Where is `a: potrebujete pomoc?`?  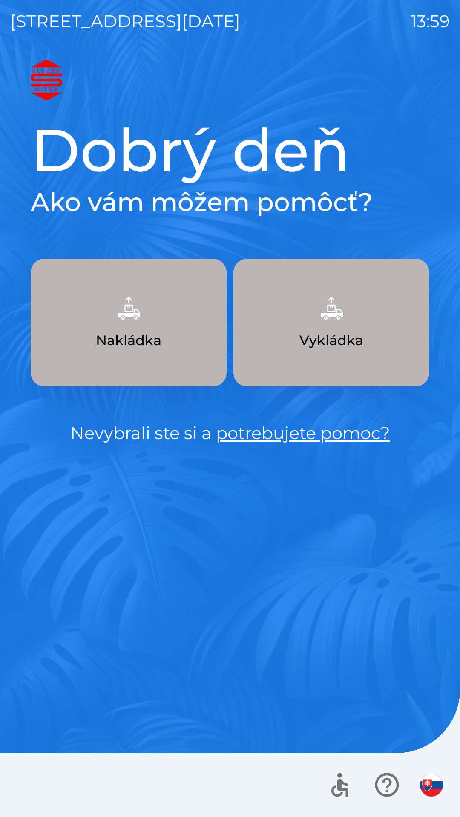 a: potrebujete pomoc? is located at coordinates (303, 433).